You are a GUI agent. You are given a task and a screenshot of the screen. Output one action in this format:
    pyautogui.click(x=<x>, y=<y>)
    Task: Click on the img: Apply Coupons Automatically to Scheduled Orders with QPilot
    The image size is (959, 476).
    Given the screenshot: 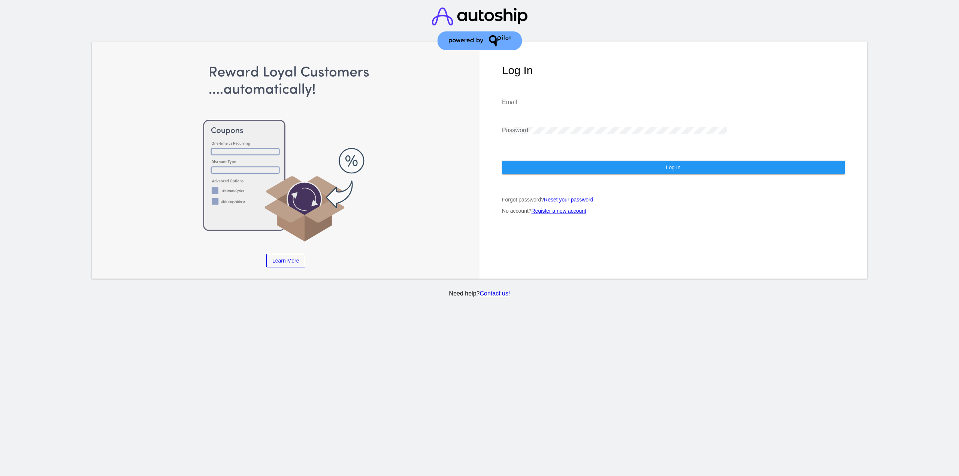 What is the action you would take?
    pyautogui.click(x=286, y=153)
    